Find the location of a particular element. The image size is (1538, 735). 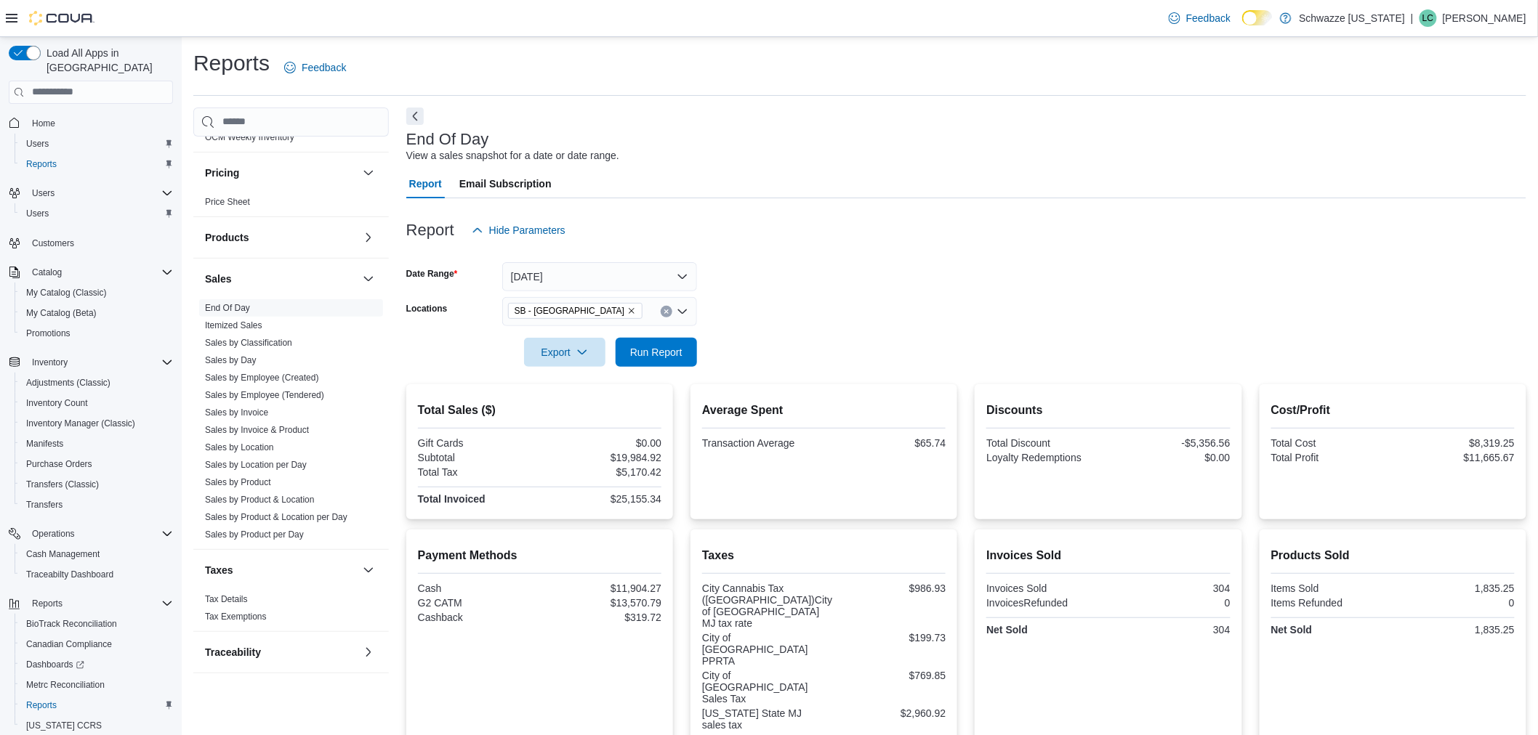

div: Total Discount is located at coordinates (1046, 443).